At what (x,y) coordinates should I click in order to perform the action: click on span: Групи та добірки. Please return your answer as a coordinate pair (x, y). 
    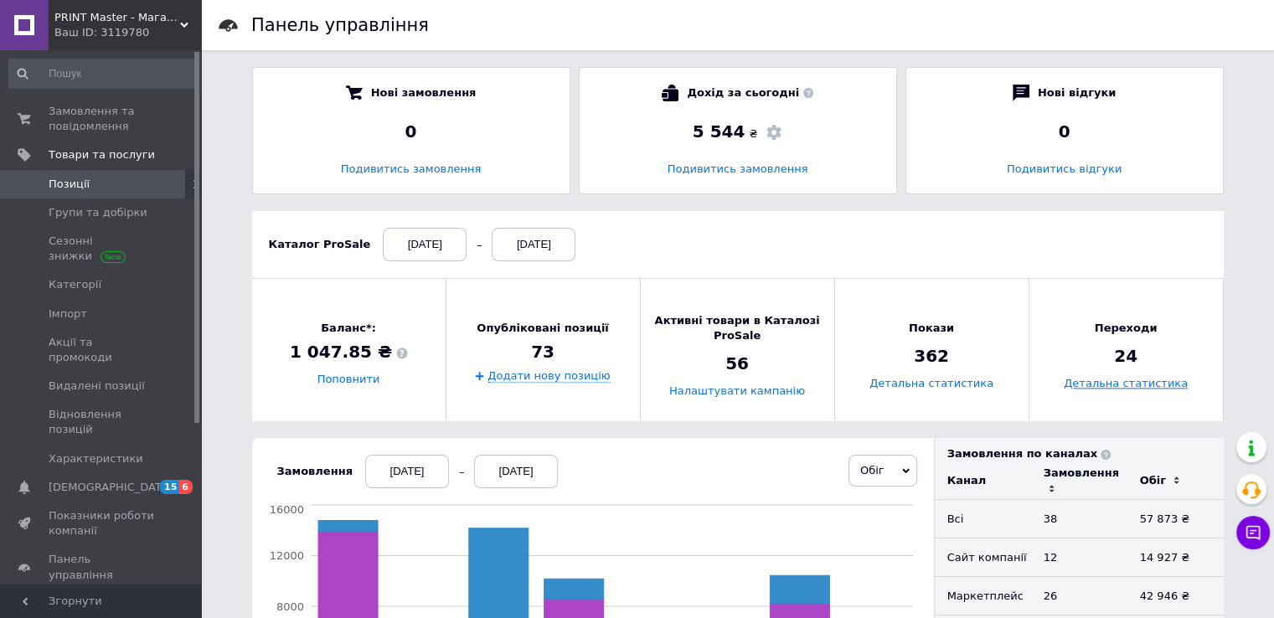
    Looking at the image, I should click on (98, 213).